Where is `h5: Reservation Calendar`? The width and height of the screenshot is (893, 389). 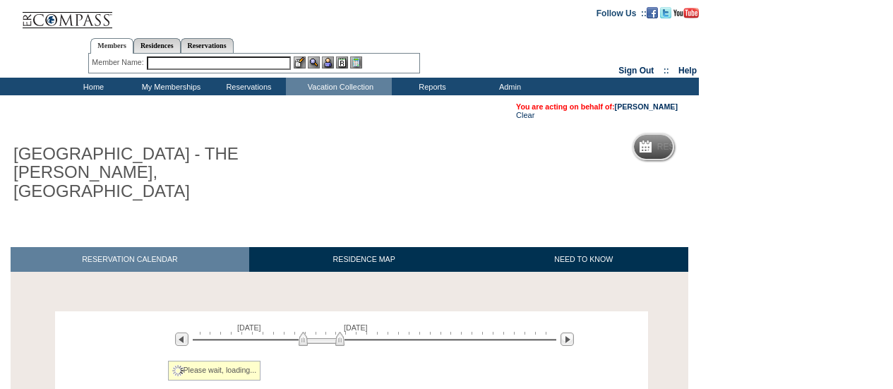 h5: Reservation Calendar is located at coordinates (711, 147).